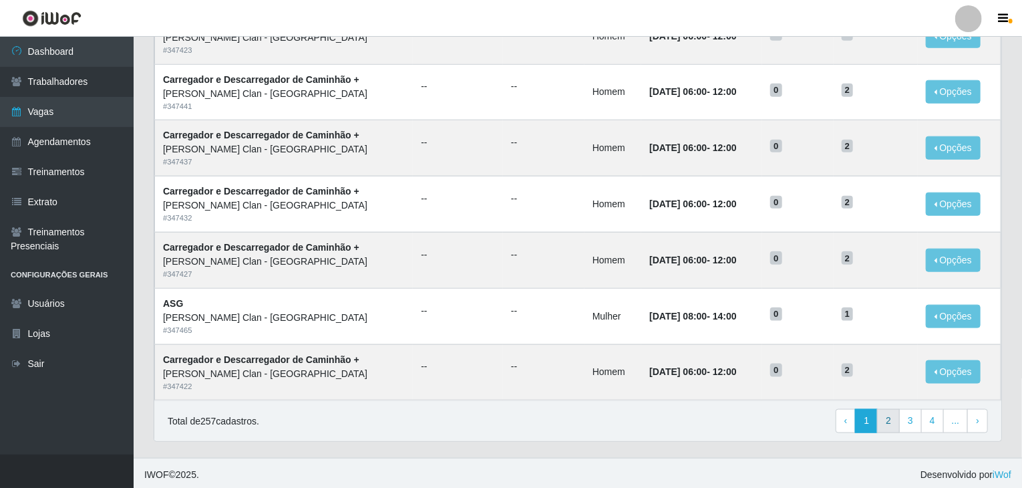  What do you see at coordinates (284, 106) in the screenshot?
I see `div: # 347441` at bounding box center [284, 106].